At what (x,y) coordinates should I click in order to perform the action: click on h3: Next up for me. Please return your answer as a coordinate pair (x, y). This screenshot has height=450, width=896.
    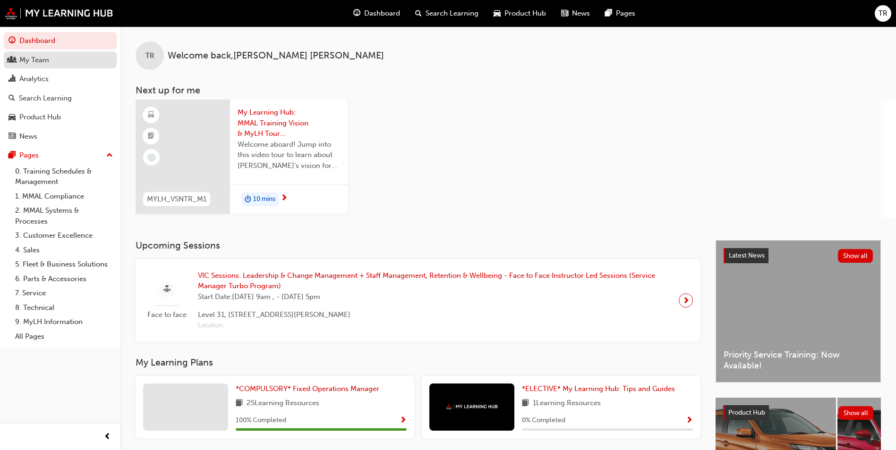
    Looking at the image, I should click on (508, 90).